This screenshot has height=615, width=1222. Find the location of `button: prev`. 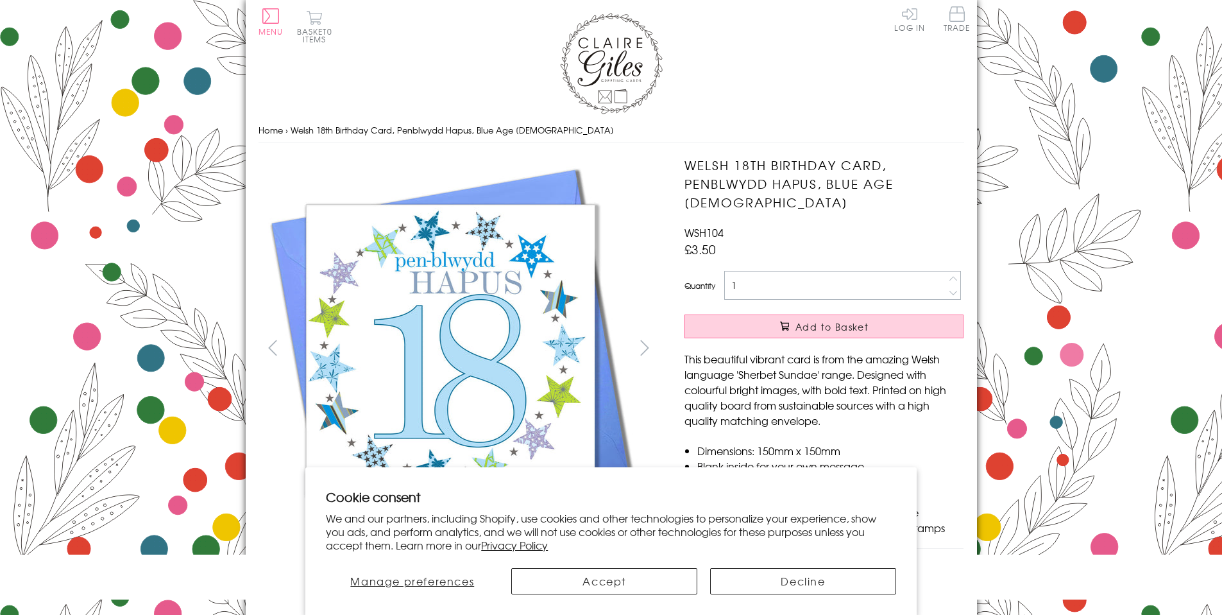

button: prev is located at coordinates (273, 347).